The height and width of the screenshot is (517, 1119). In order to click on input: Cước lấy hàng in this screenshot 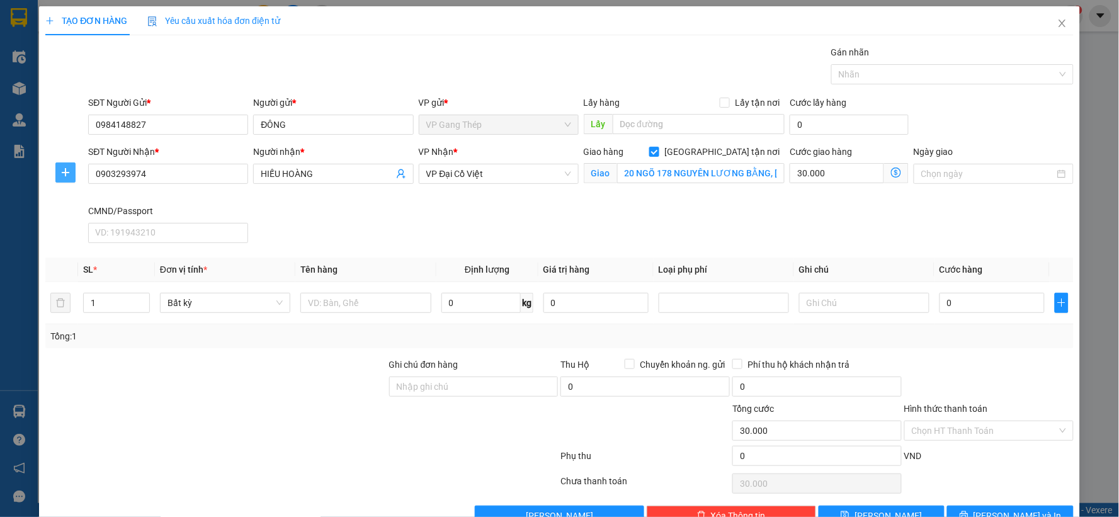, I will do `click(849, 125)`.